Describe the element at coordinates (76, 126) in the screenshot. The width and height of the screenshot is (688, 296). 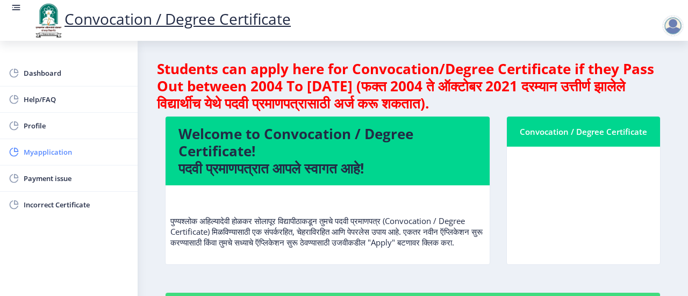
I see `span: Profile` at that location.